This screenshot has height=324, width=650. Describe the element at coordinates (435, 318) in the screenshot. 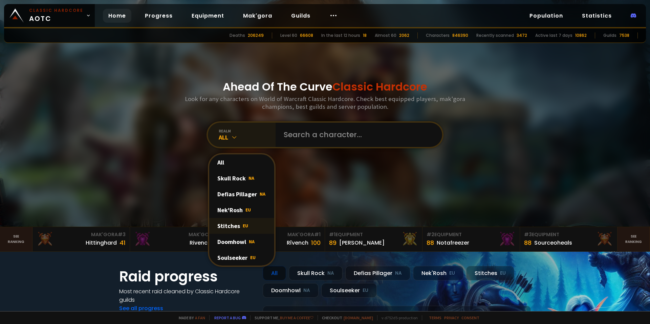

I see `a: Terms` at that location.